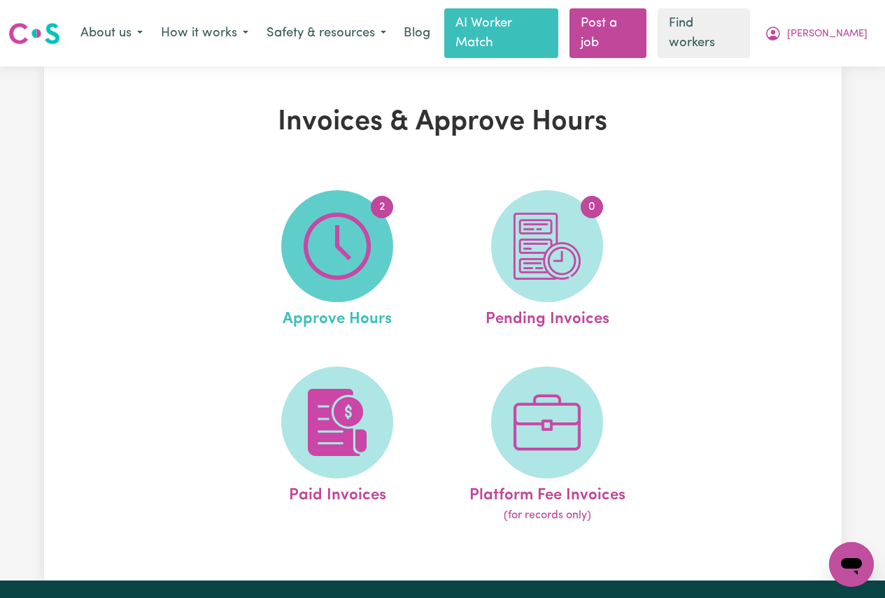 Image resolution: width=885 pixels, height=598 pixels. Describe the element at coordinates (337, 446) in the screenshot. I see `a: Paid Invoices` at that location.